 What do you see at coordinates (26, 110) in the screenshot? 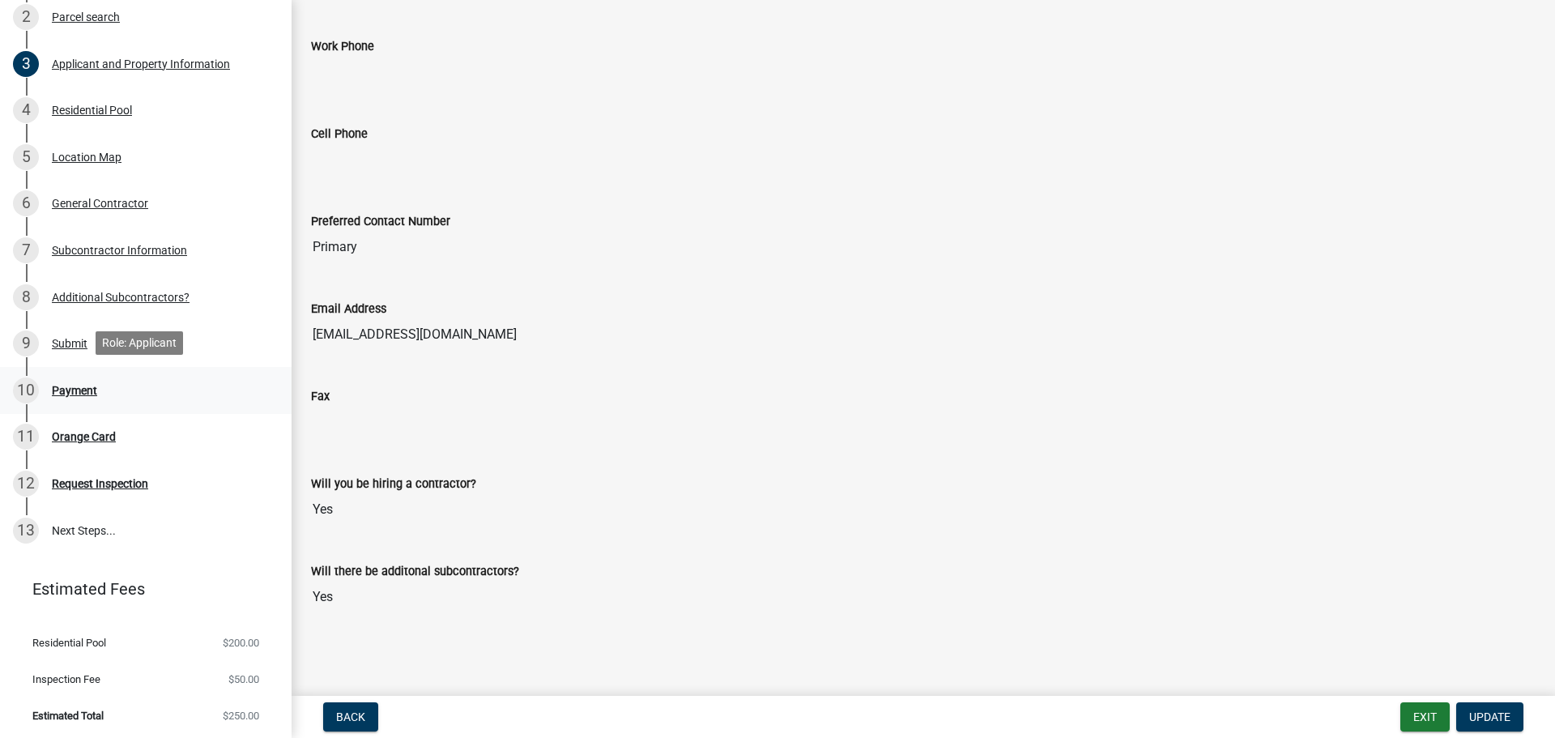
I see `div: 4` at bounding box center [26, 110].